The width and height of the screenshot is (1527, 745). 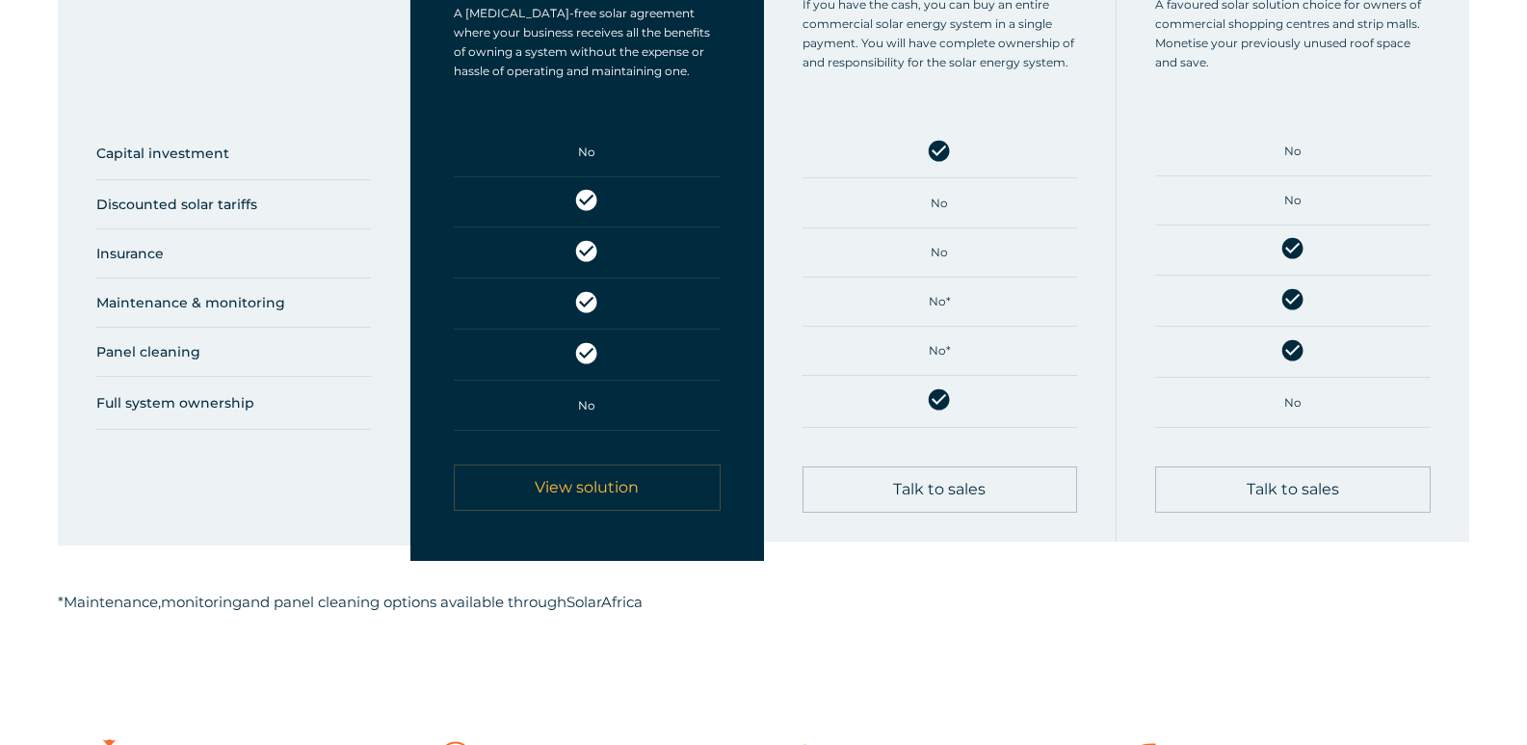 What do you see at coordinates (604, 601) in the screenshot?
I see `span: SolarAfrica` at bounding box center [604, 601].